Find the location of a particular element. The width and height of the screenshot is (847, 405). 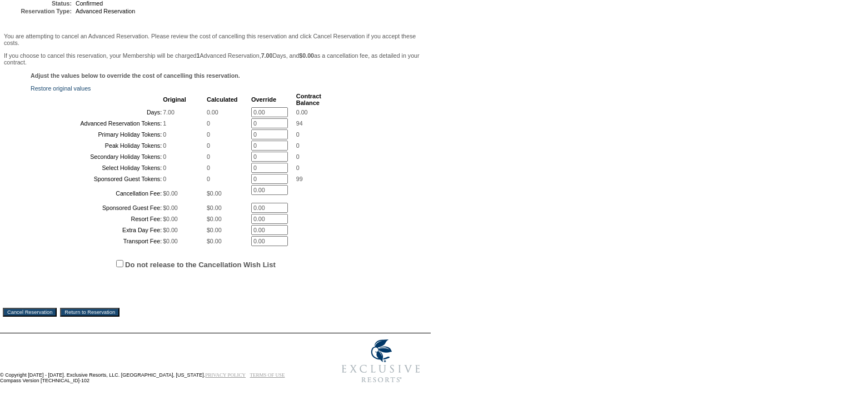

span: Advanced Reservation is located at coordinates (105, 11).